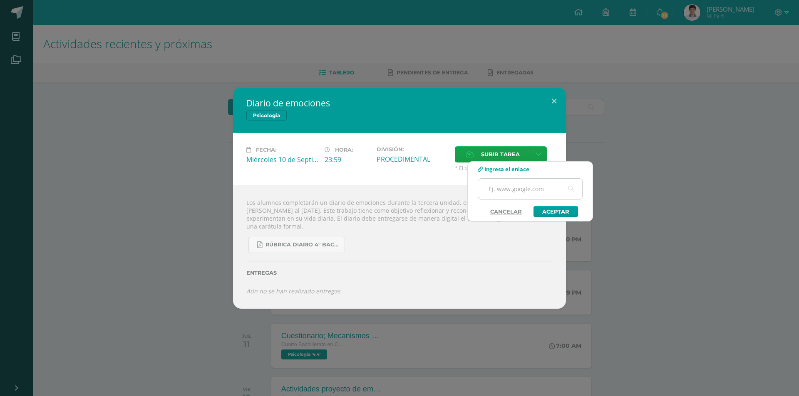  Describe the element at coordinates (399, 273) in the screenshot. I see `label: Entregas` at that location.